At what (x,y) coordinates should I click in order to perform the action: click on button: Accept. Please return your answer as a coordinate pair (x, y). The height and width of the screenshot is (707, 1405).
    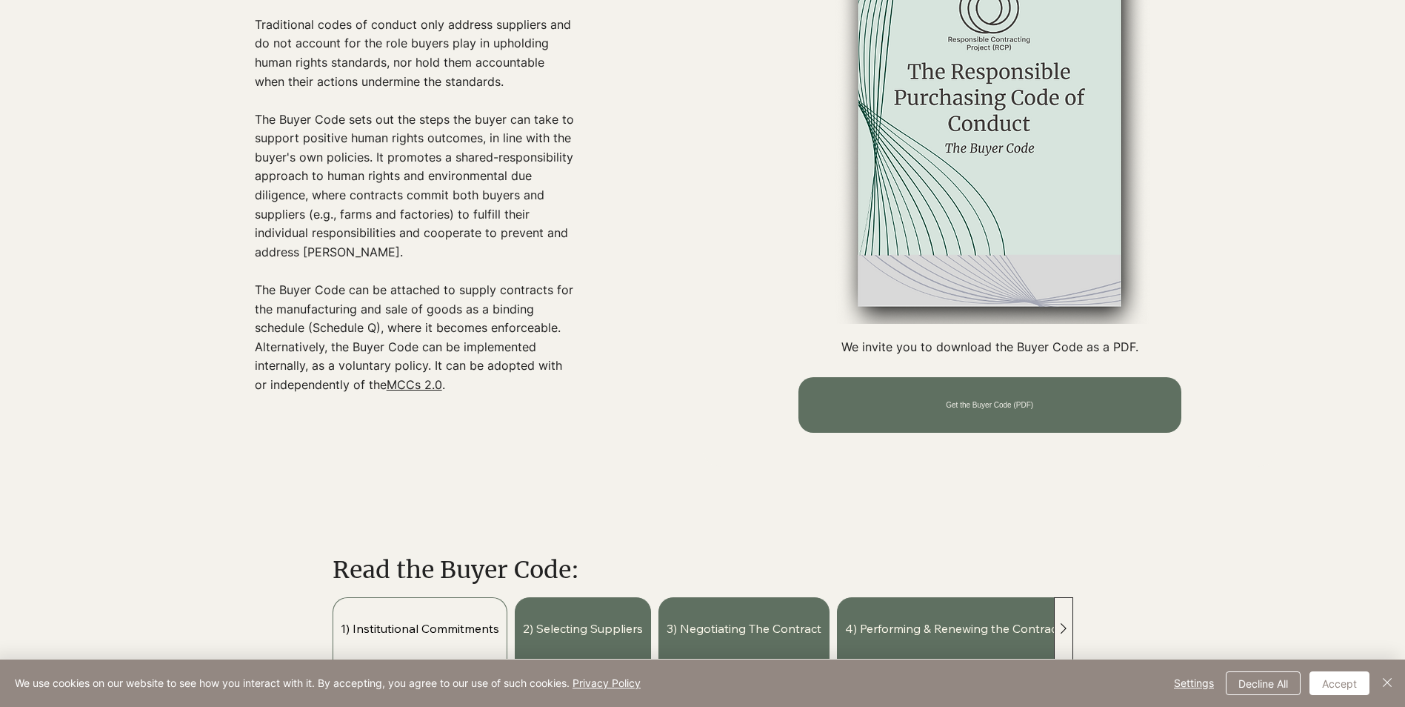
    Looking at the image, I should click on (1339, 683).